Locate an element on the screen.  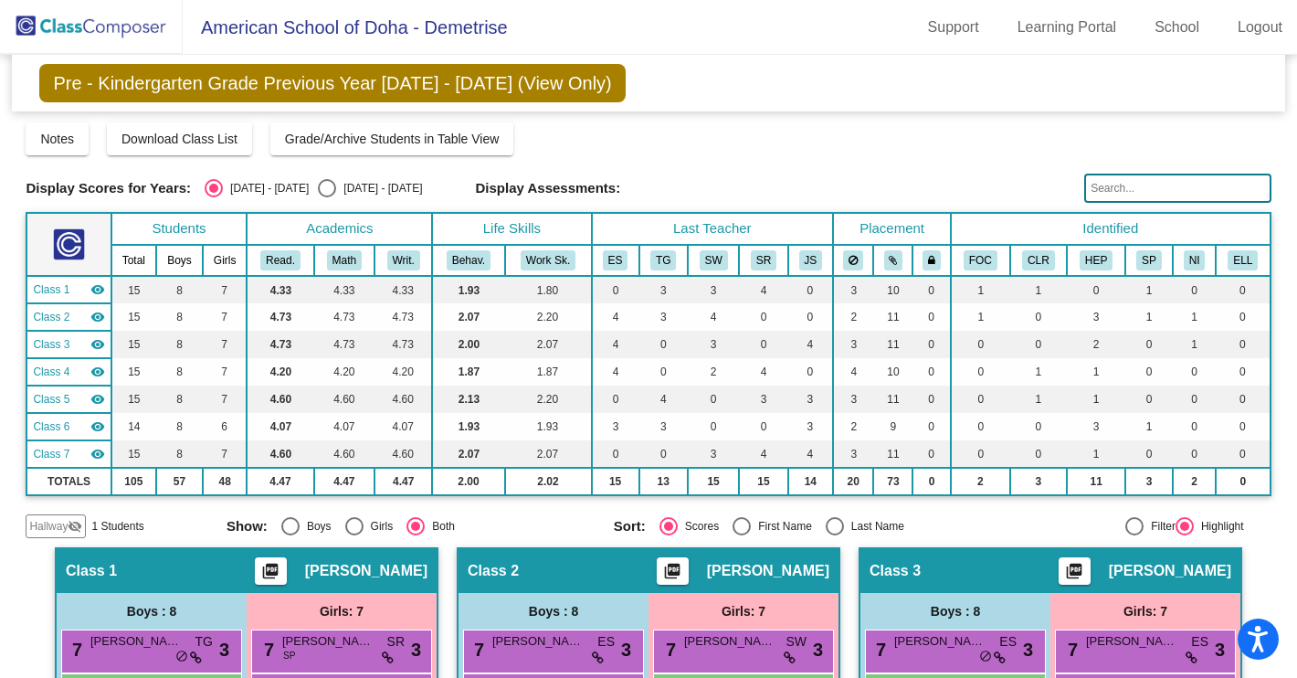
div: Boys is located at coordinates (315, 526).